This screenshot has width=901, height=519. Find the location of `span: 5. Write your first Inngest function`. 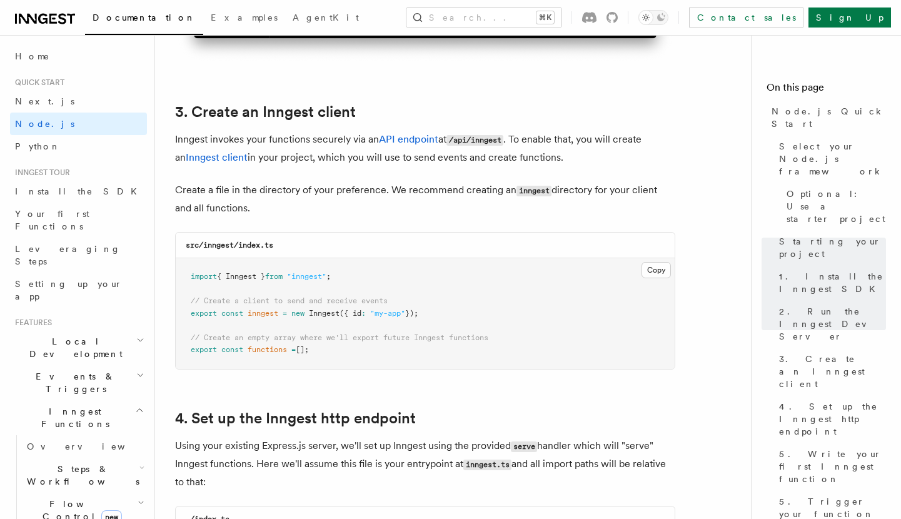

span: 5. Write your first Inngest function is located at coordinates (832, 467).